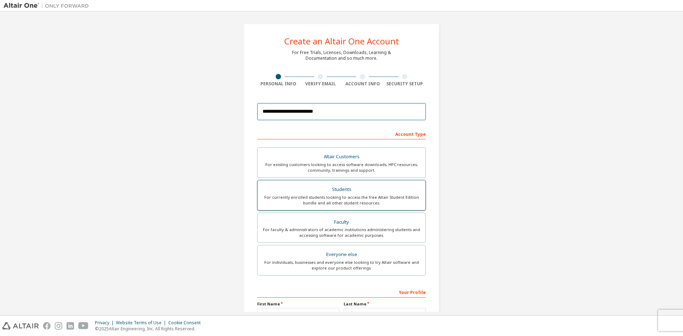 This screenshot has width=683, height=336. Describe the element at coordinates (47, 326) in the screenshot. I see `img: facebook.svg` at that location.